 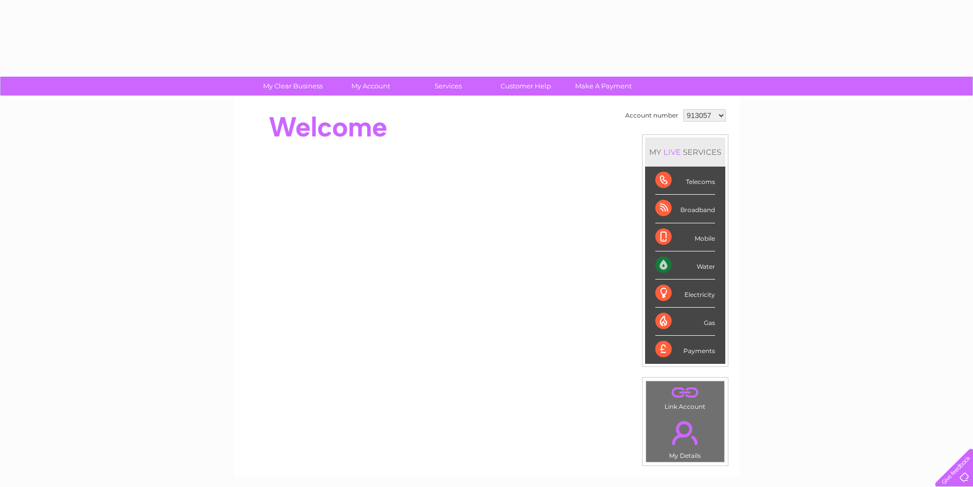 I want to click on div: Telecoms, so click(x=685, y=180).